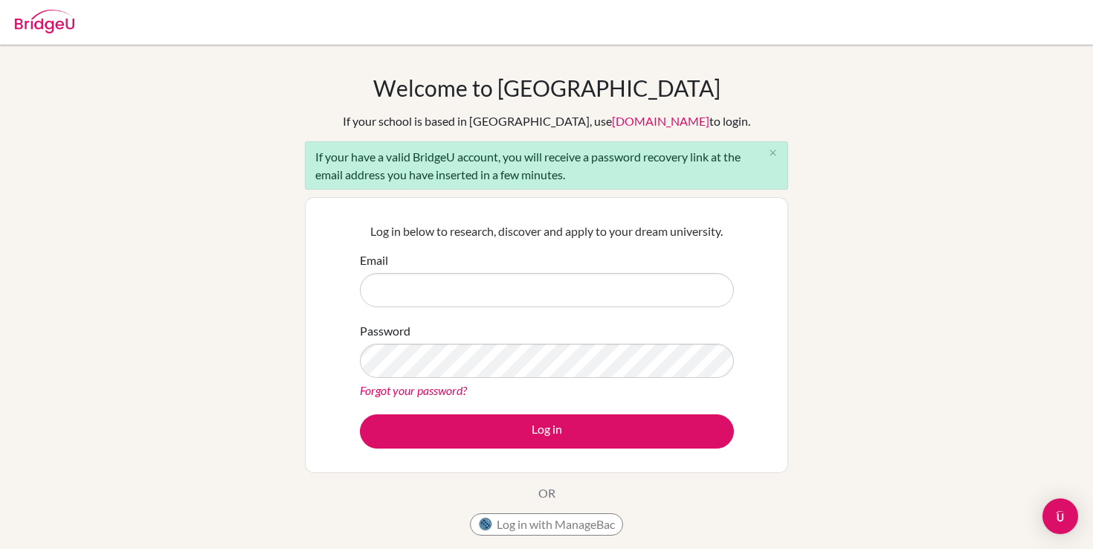 The image size is (1093, 549). I want to click on p: Log in below to research, discover and apply to your dream university., so click(546, 231).